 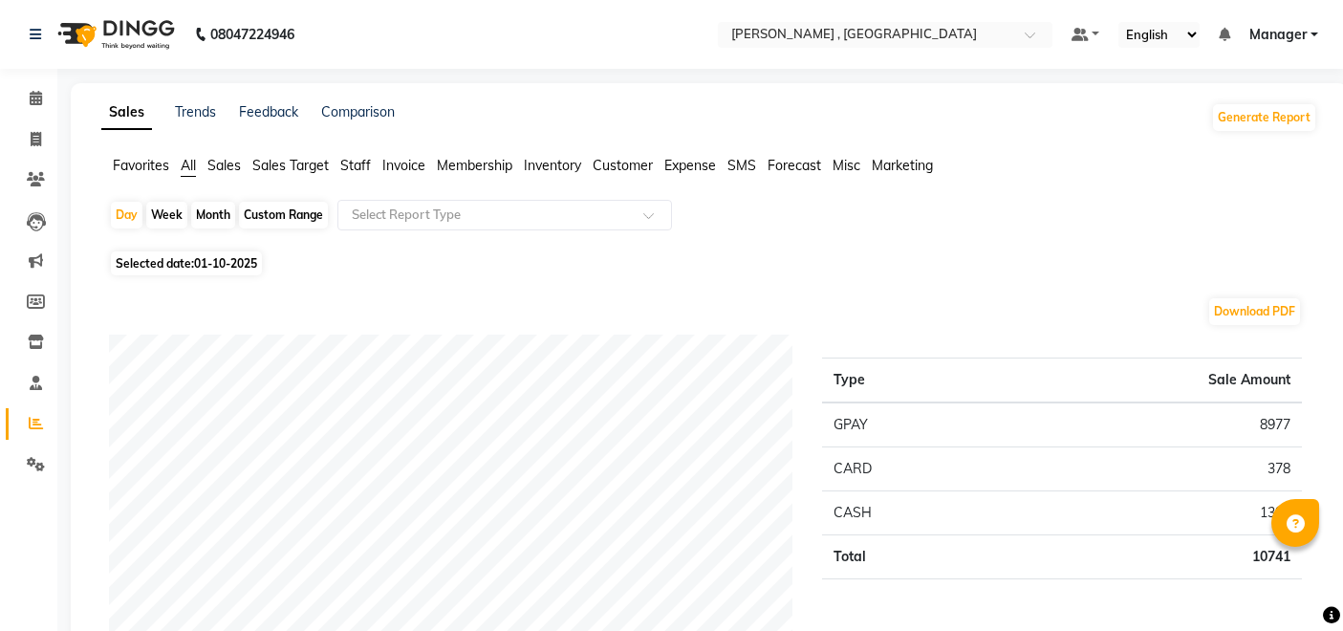 What do you see at coordinates (1254, 312) in the screenshot?
I see `button: Download PDF` at bounding box center [1254, 312].